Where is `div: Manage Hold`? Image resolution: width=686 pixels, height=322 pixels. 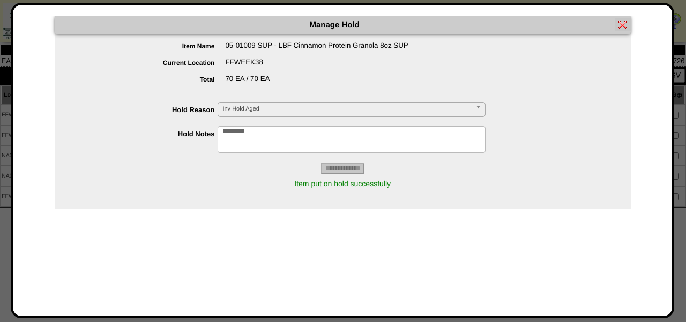 div: Manage Hold is located at coordinates (343, 25).